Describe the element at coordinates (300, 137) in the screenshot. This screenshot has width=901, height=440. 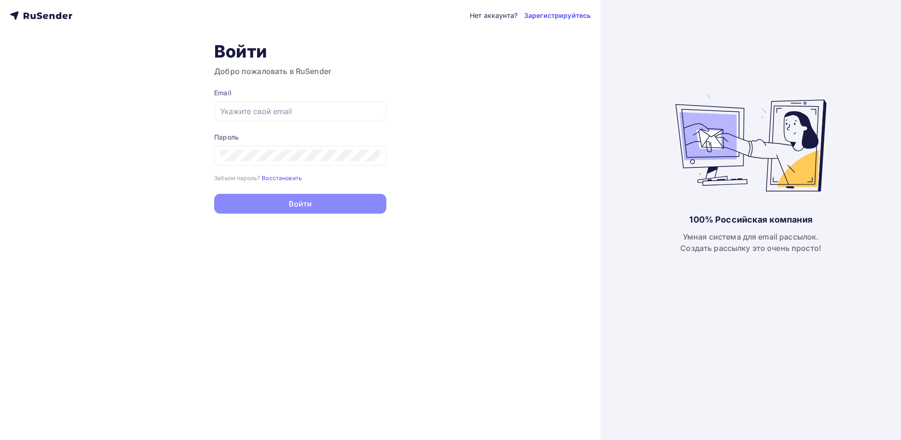
I see `div: Пароль` at that location.